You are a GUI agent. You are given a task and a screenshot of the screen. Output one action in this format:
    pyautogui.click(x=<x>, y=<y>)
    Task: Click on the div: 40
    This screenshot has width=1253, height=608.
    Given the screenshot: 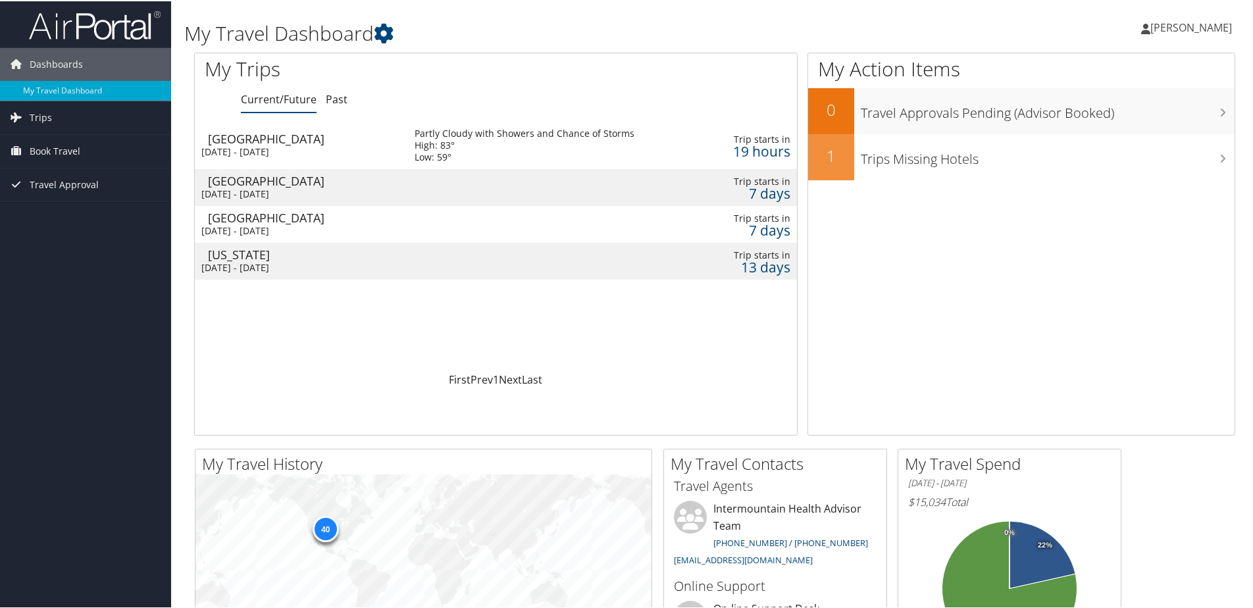 What is the action you would take?
    pyautogui.click(x=325, y=528)
    